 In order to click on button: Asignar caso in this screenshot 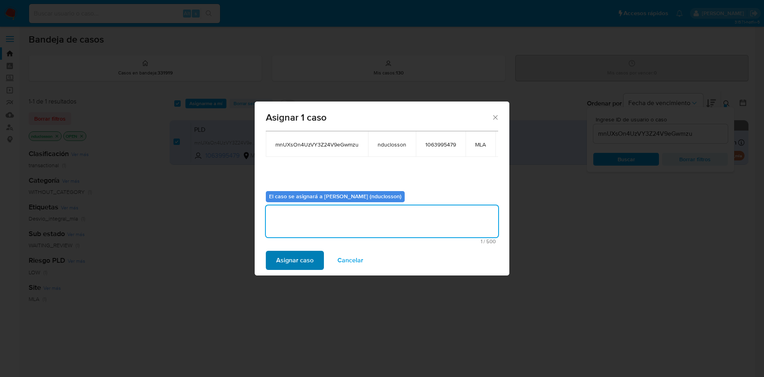, I will do `click(295, 260)`.